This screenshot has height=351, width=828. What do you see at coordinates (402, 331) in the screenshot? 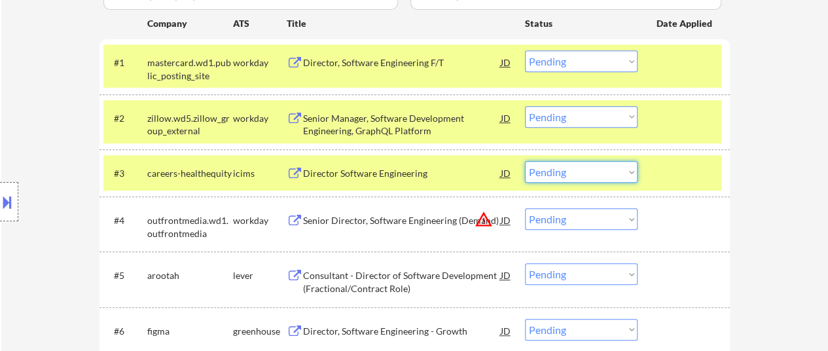
I see `div: Director, Software Engineering - Growth` at bounding box center [402, 331].